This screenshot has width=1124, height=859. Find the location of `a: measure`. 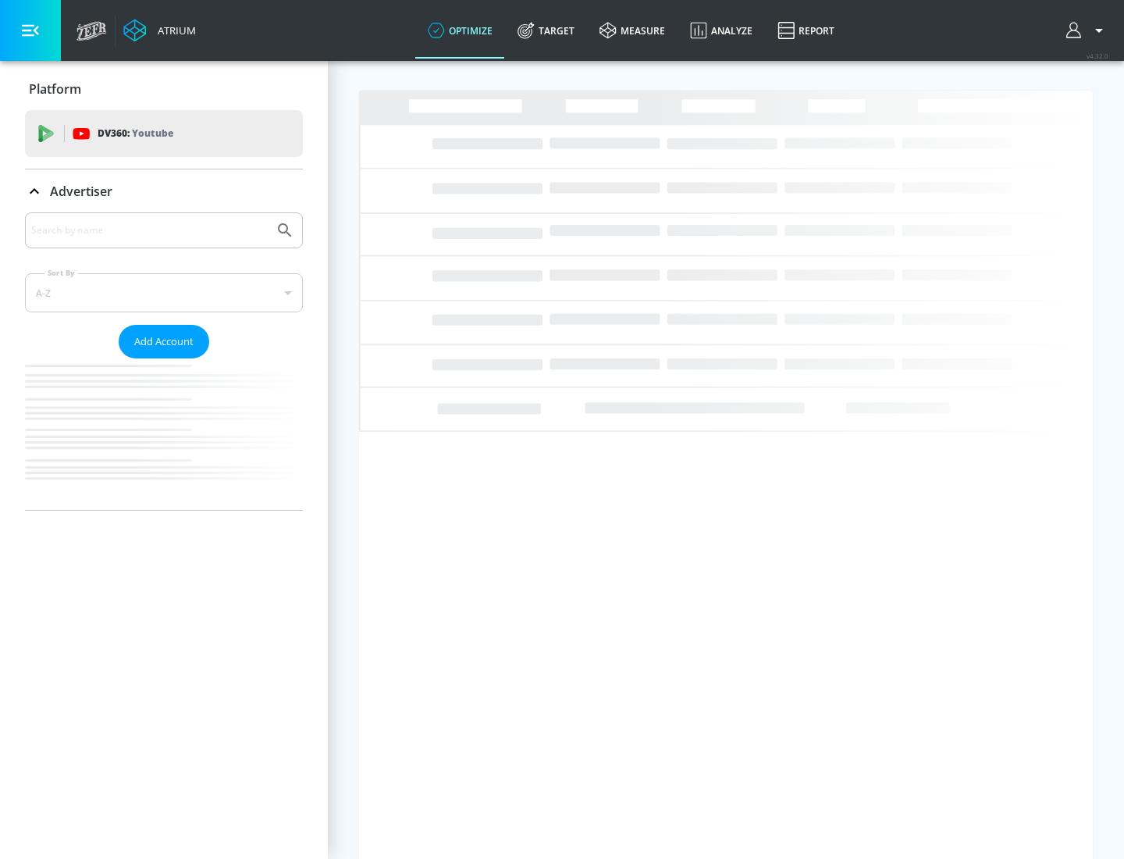

a: measure is located at coordinates (632, 30).